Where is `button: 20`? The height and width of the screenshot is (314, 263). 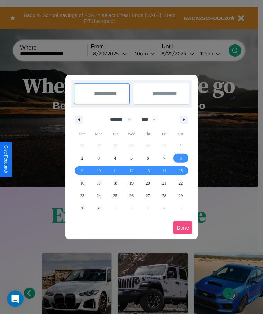
button: 20 is located at coordinates (148, 183).